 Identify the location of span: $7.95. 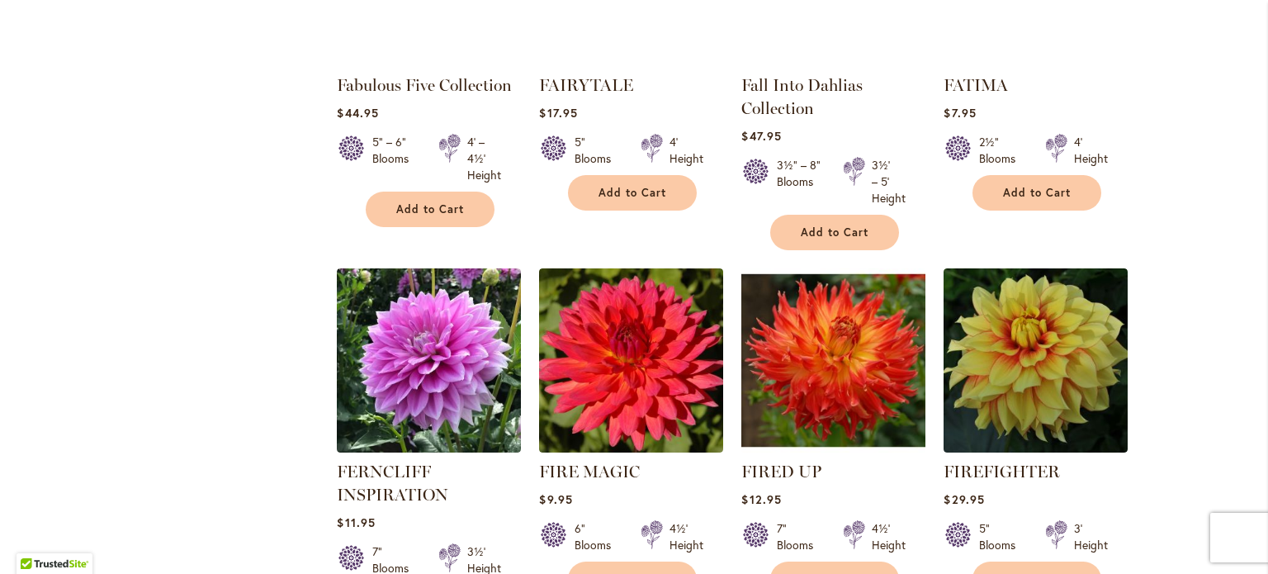
(960, 112).